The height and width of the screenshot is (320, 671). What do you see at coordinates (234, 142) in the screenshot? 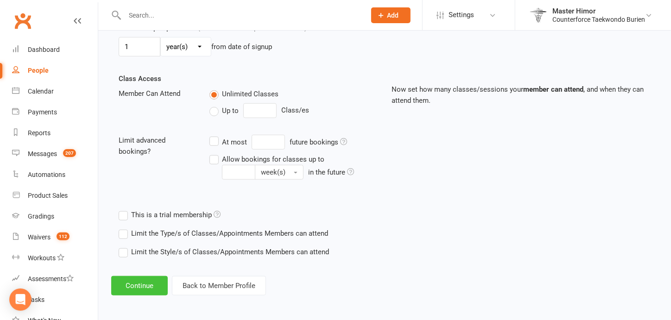
I see `div: At most` at bounding box center [234, 142].